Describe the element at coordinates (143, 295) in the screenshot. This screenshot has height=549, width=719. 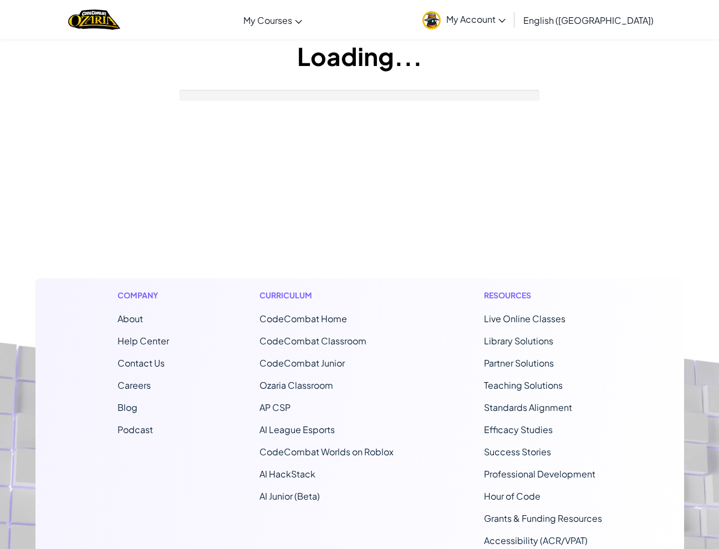
I see `h1: Company` at that location.